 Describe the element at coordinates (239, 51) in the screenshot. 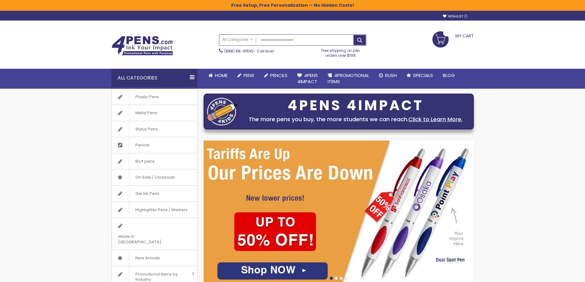

I see `a: (888) 88-4PENS` at that location.